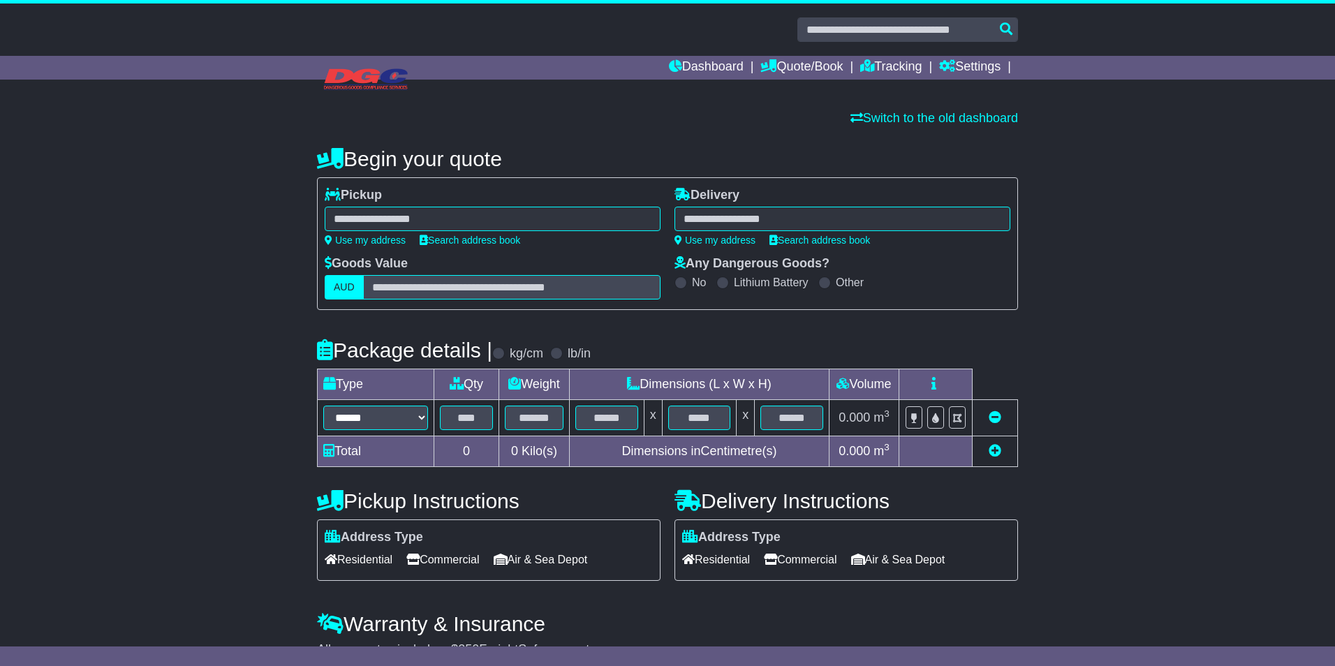 The height and width of the screenshot is (666, 1335). I want to click on div: All our quotes include a $ FreightSafe warranty., so click(667, 650).